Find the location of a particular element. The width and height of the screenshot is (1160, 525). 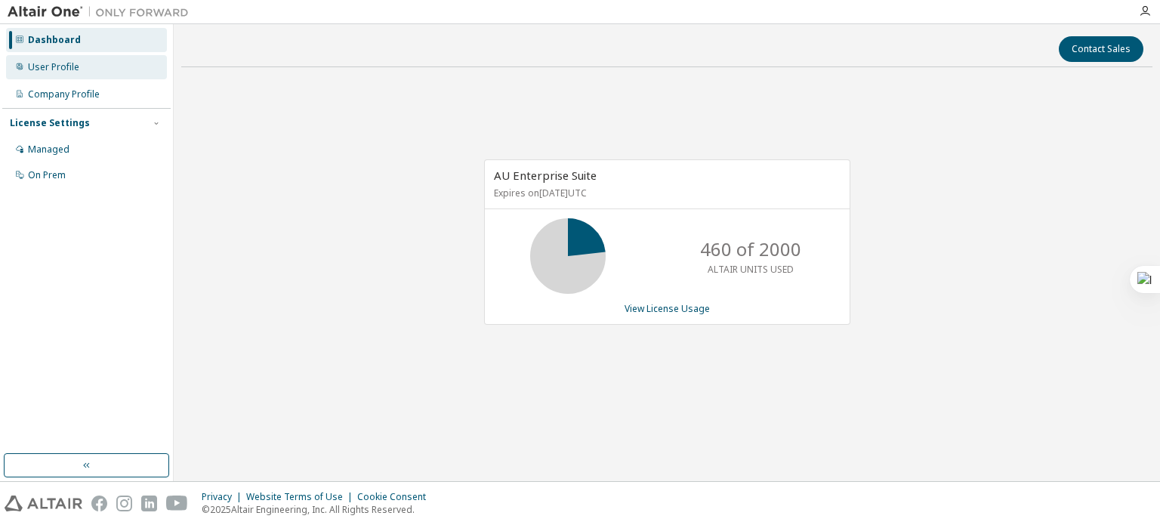

span: AU Enterprise Suite is located at coordinates (545, 175).